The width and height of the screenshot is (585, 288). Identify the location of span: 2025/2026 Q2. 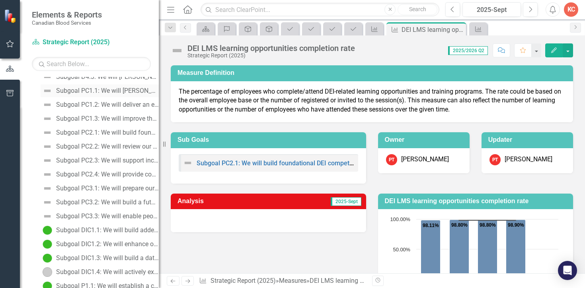
(468, 51).